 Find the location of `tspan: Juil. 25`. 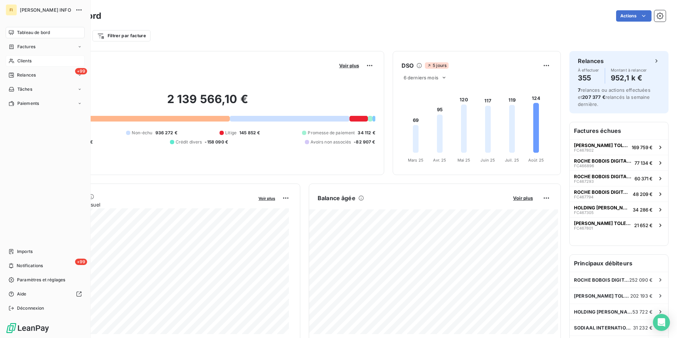

tspan: Juil. 25 is located at coordinates (512, 160).